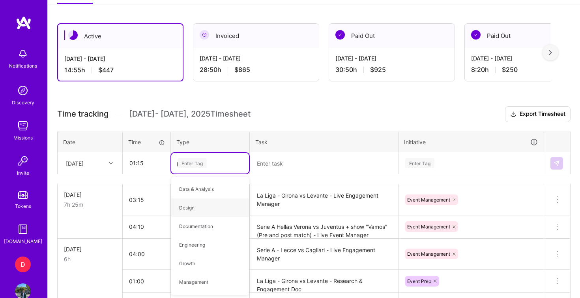 Image resolution: width=580 pixels, height=298 pixels. I want to click on span: Management, so click(194, 281).